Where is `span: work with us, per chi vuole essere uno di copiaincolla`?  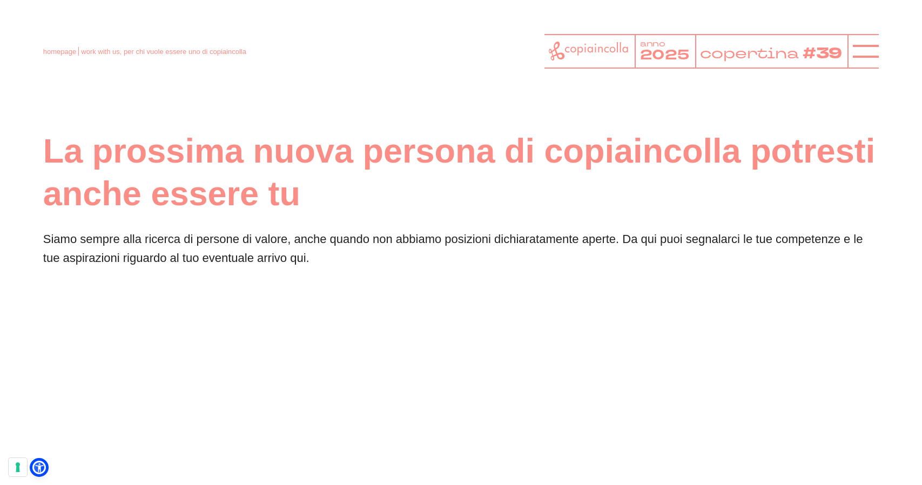 span: work with us, per chi vuole essere uno di copiaincolla is located at coordinates (164, 51).